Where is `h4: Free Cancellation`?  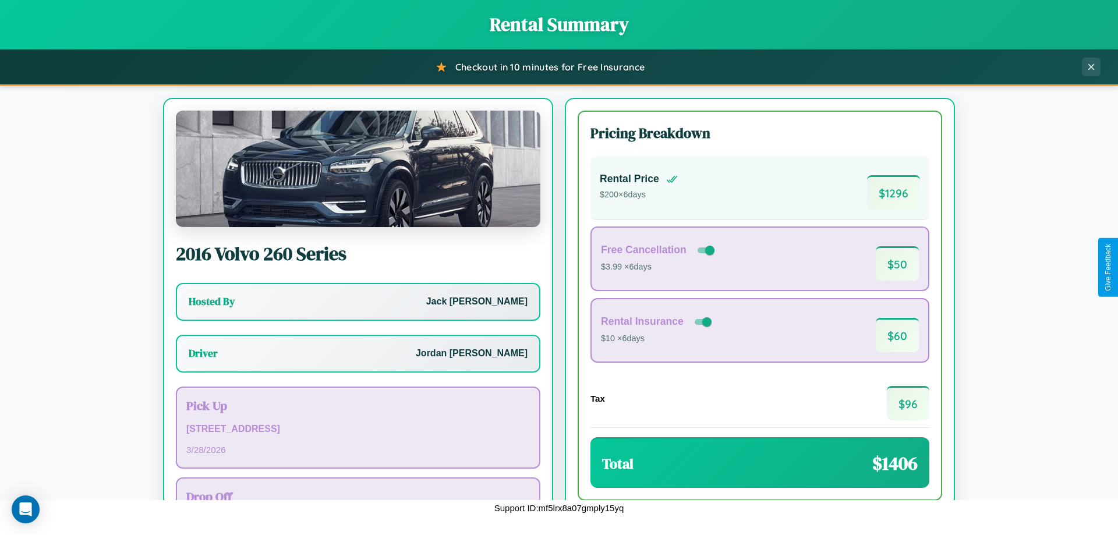 h4: Free Cancellation is located at coordinates (643, 250).